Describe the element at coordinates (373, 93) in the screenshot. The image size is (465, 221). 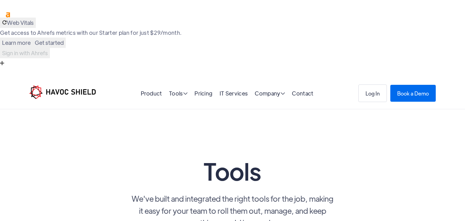
I see `a: Log In` at that location.